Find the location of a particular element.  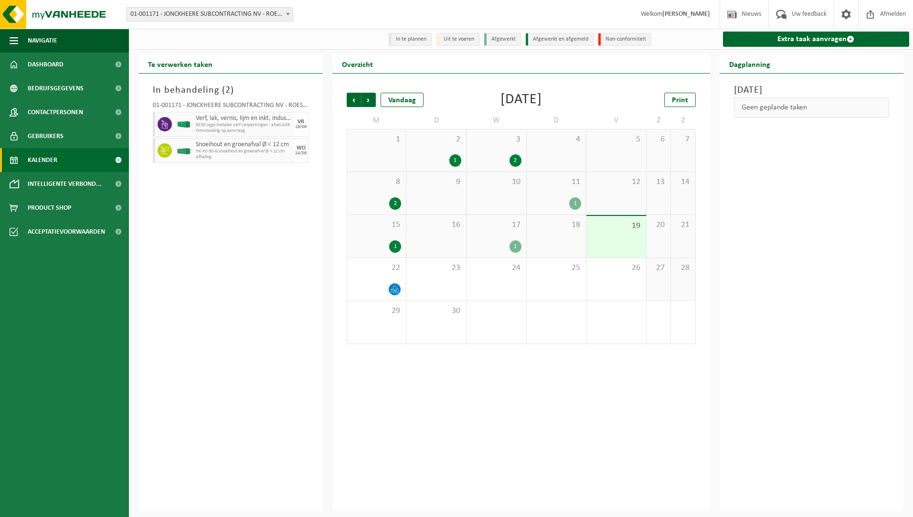

span: 24 is located at coordinates (496, 268).